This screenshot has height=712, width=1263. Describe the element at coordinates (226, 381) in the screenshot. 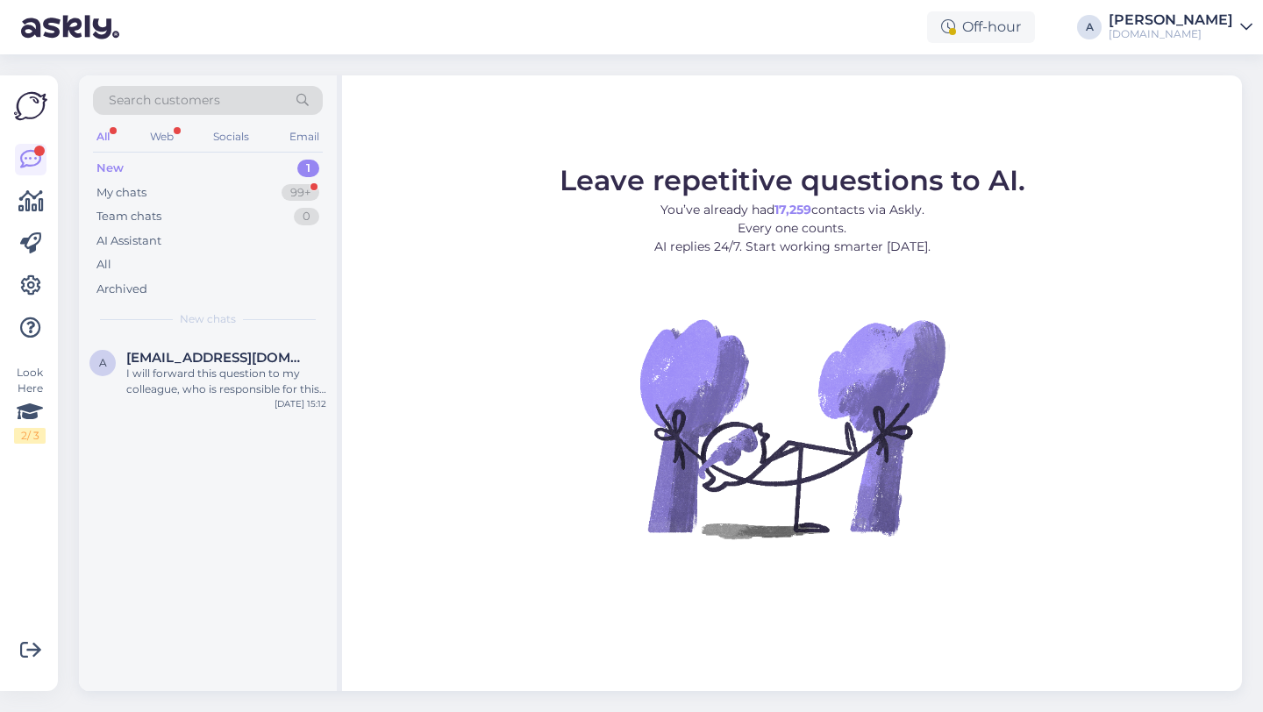

I see `div: I will forward this question to my colleague, who is responsible for this. The reply will be here...` at that location.